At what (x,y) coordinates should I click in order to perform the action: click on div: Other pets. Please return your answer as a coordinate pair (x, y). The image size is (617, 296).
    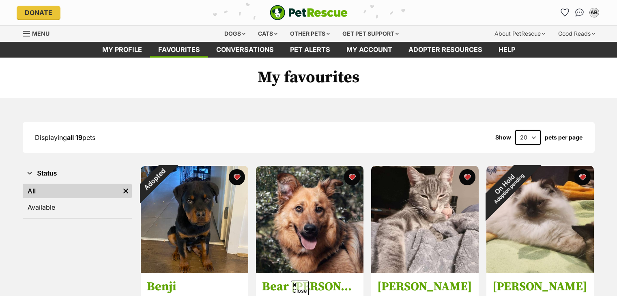
    Looking at the image, I should click on (310, 34).